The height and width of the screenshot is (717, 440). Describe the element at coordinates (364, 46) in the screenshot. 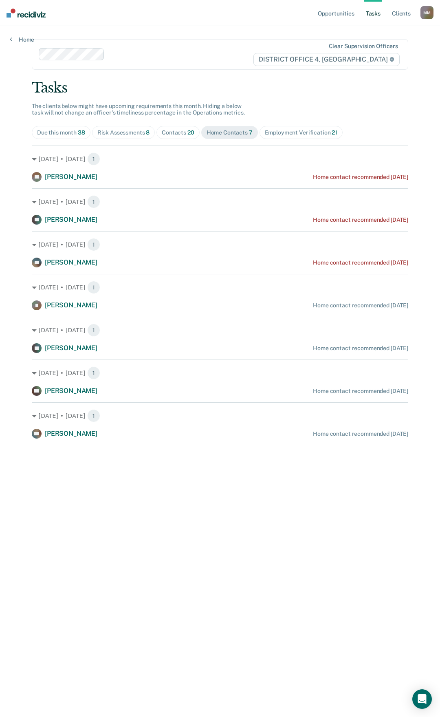

I see `div: Clear supervision officers` at that location.